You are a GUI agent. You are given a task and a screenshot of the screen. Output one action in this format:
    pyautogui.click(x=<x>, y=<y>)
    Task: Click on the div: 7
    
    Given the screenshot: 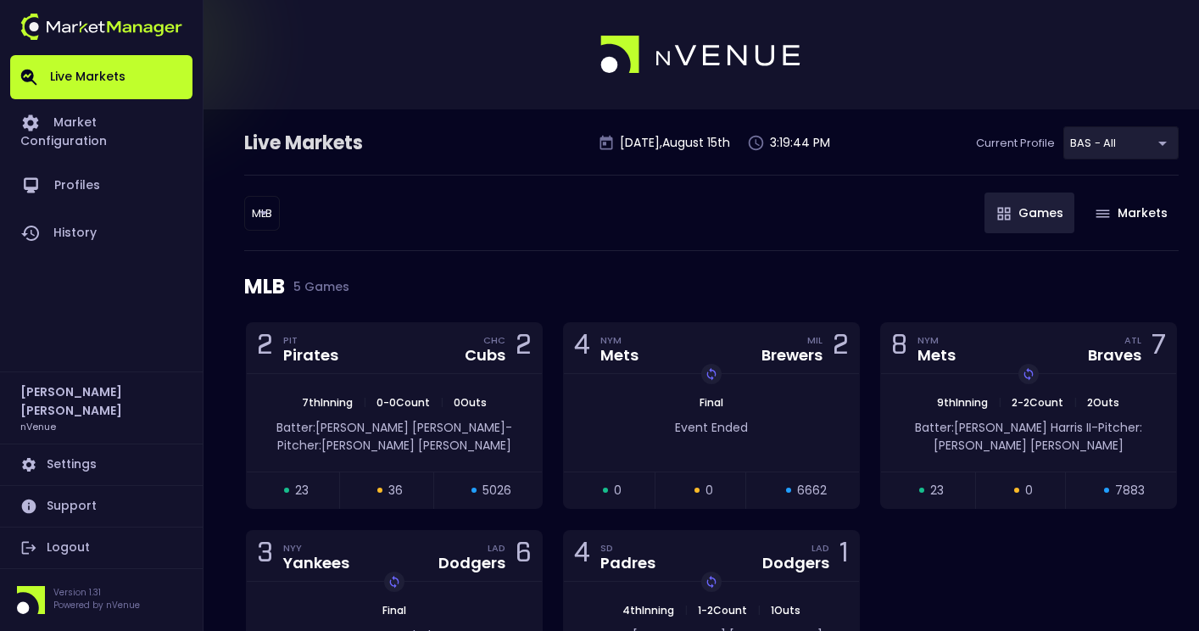 What is the action you would take?
    pyautogui.click(x=1158, y=348)
    